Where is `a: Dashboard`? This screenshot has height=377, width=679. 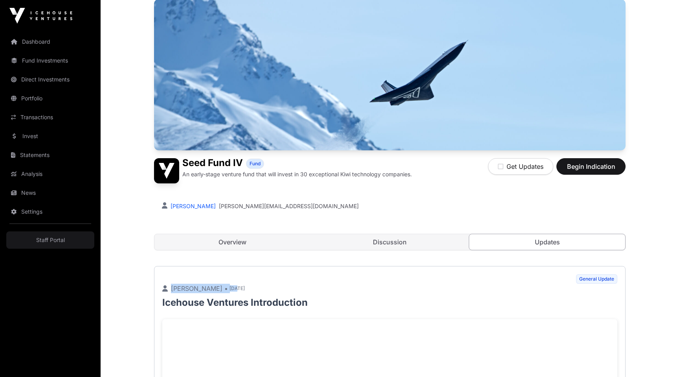 a: Dashboard is located at coordinates (50, 42).